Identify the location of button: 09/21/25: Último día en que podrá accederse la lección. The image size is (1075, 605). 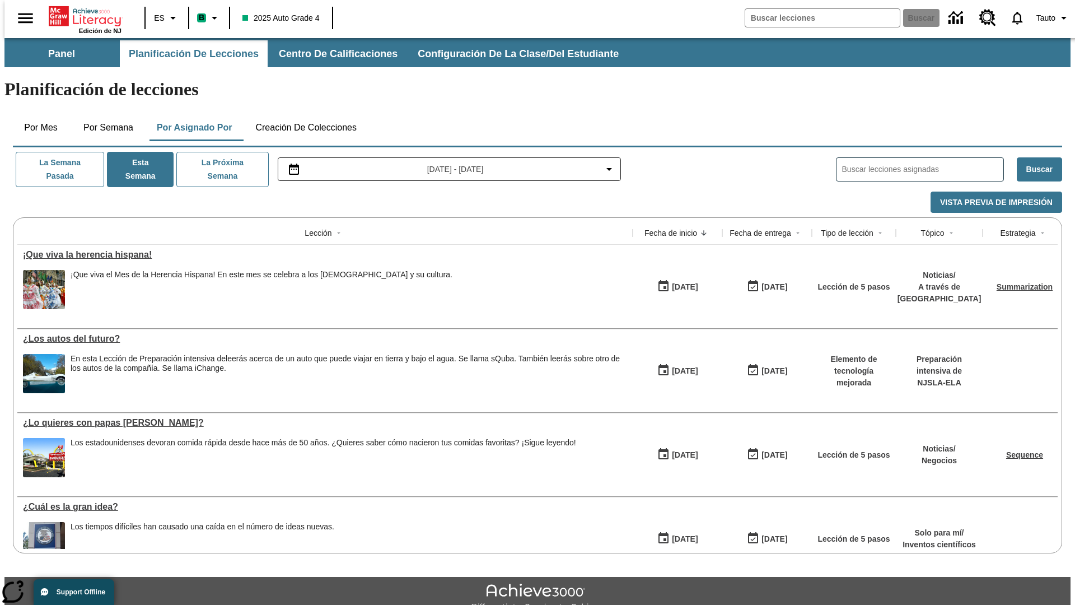
(767, 287).